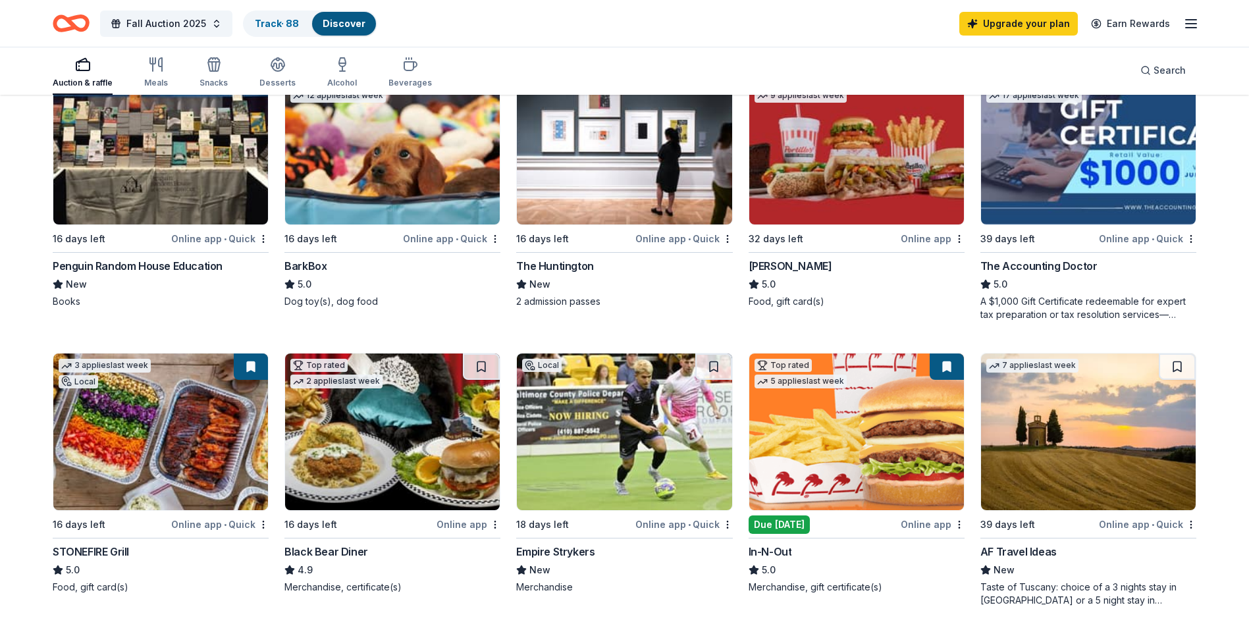 The width and height of the screenshot is (1249, 628). What do you see at coordinates (776, 239) in the screenshot?
I see `div: 32 days left` at bounding box center [776, 239].